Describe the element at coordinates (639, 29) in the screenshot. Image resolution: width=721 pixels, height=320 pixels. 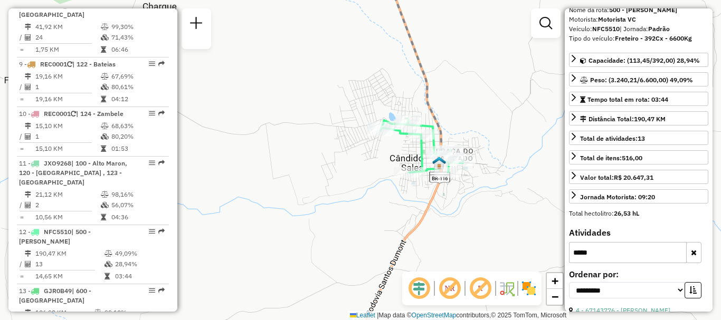
I see `div: Veículo:` at that location.